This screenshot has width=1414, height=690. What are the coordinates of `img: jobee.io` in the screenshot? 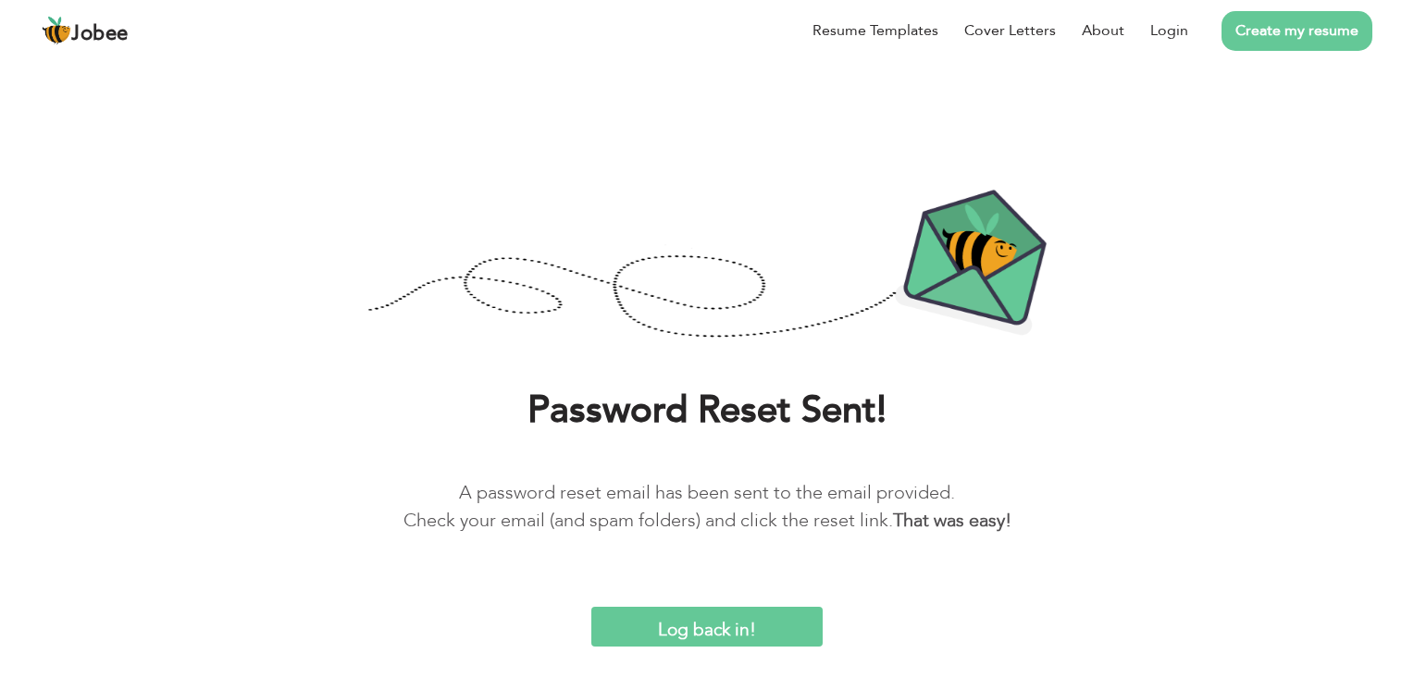 It's located at (56, 31).